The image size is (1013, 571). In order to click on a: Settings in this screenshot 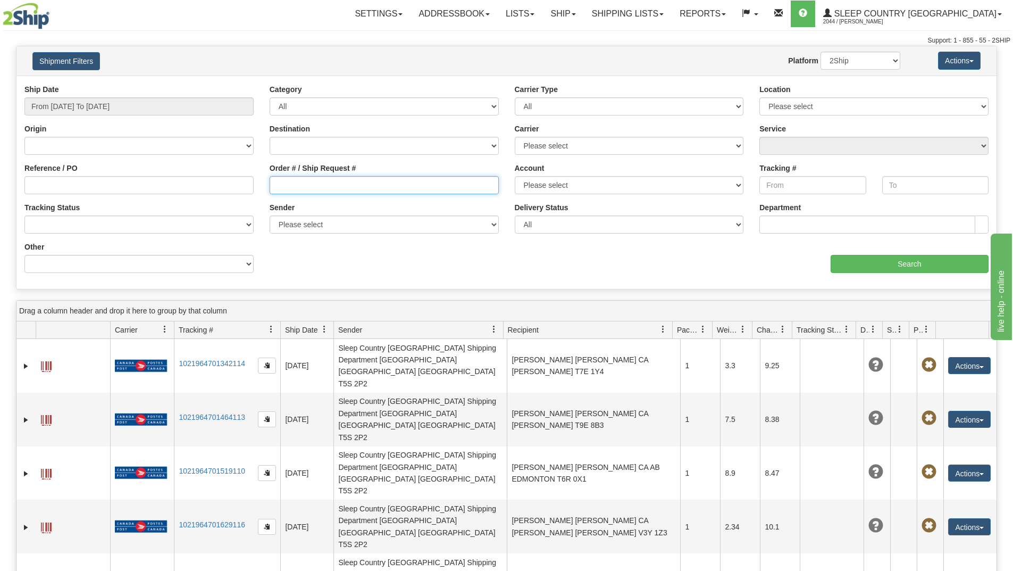, I will do `click(379, 14)`.